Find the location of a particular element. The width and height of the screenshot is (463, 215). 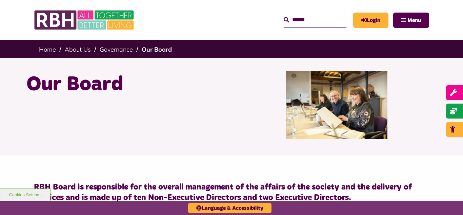

button: Language & Accessibility is located at coordinates (230, 207).